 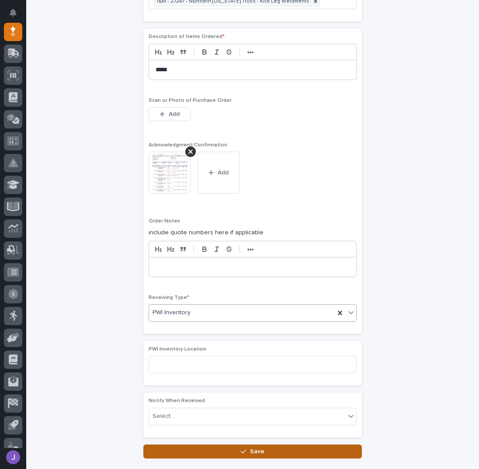 I want to click on div: Select..., so click(x=163, y=416).